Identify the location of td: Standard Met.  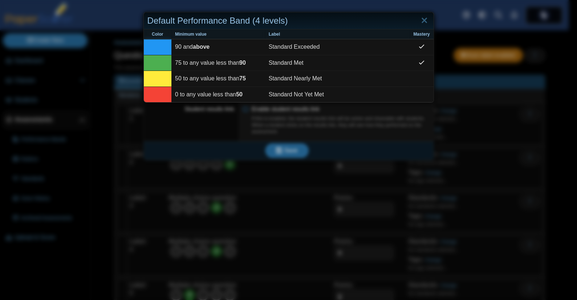
(338, 63).